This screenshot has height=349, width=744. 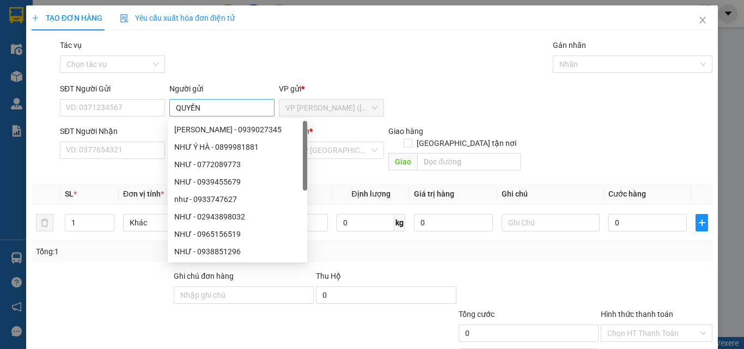 I want to click on span: TẠO ĐƠN HÀNG, so click(x=67, y=18).